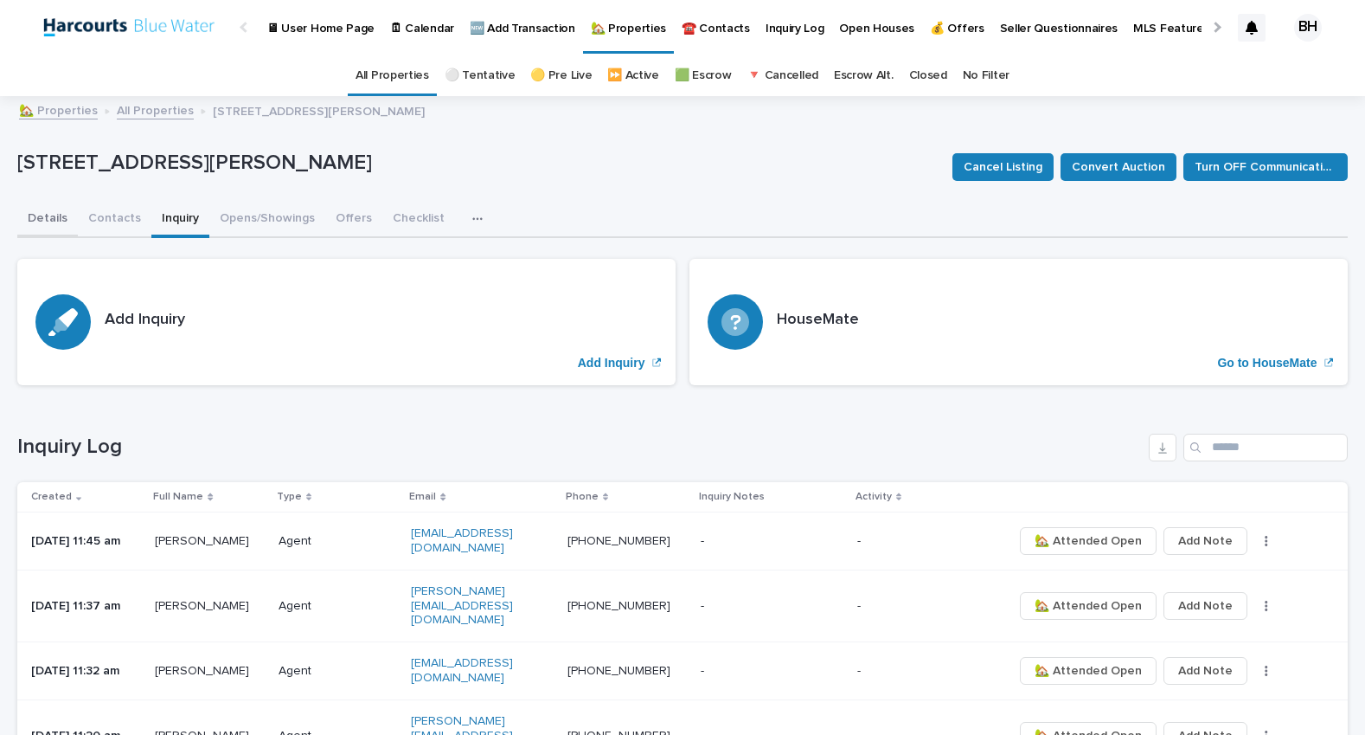 The image size is (1365, 735). What do you see at coordinates (1003, 167) in the screenshot?
I see `button: Cancel Listing` at bounding box center [1003, 167].